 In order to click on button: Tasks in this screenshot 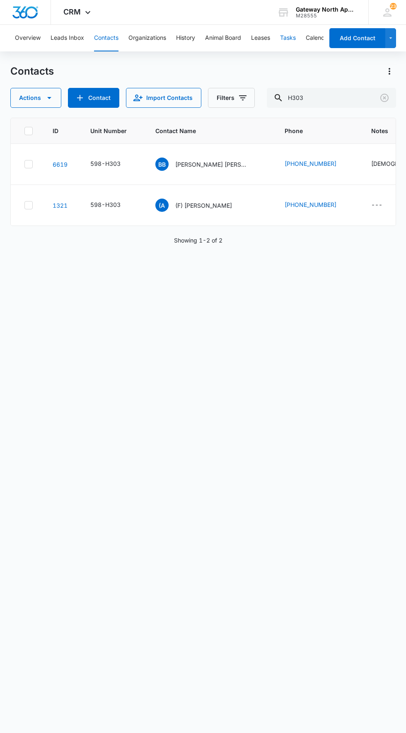, I will do `click(288, 38)`.